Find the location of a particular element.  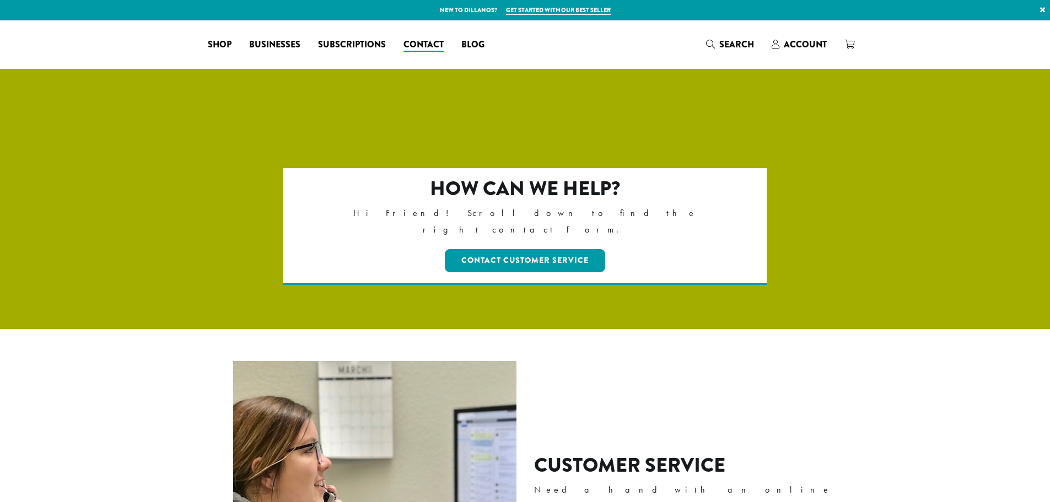

span: Contact is located at coordinates (423, 45).